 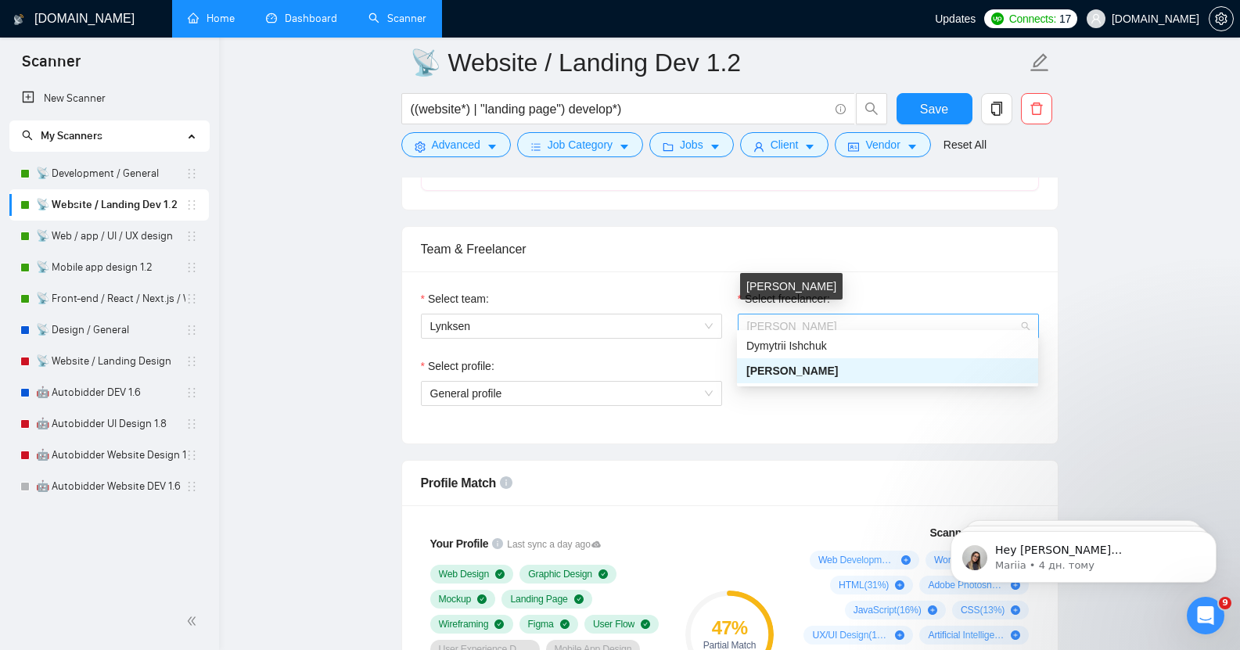 What do you see at coordinates (456, 145) in the screenshot?
I see `span: Advanced` at bounding box center [456, 145].